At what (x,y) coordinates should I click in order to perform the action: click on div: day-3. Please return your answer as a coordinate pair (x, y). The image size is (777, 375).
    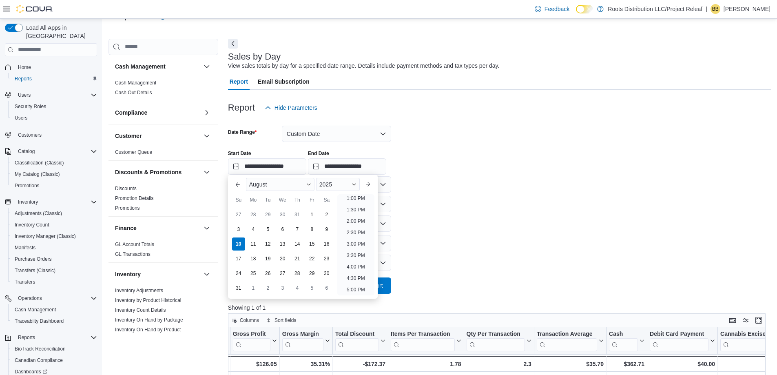
    Looking at the image, I should click on (282, 288).